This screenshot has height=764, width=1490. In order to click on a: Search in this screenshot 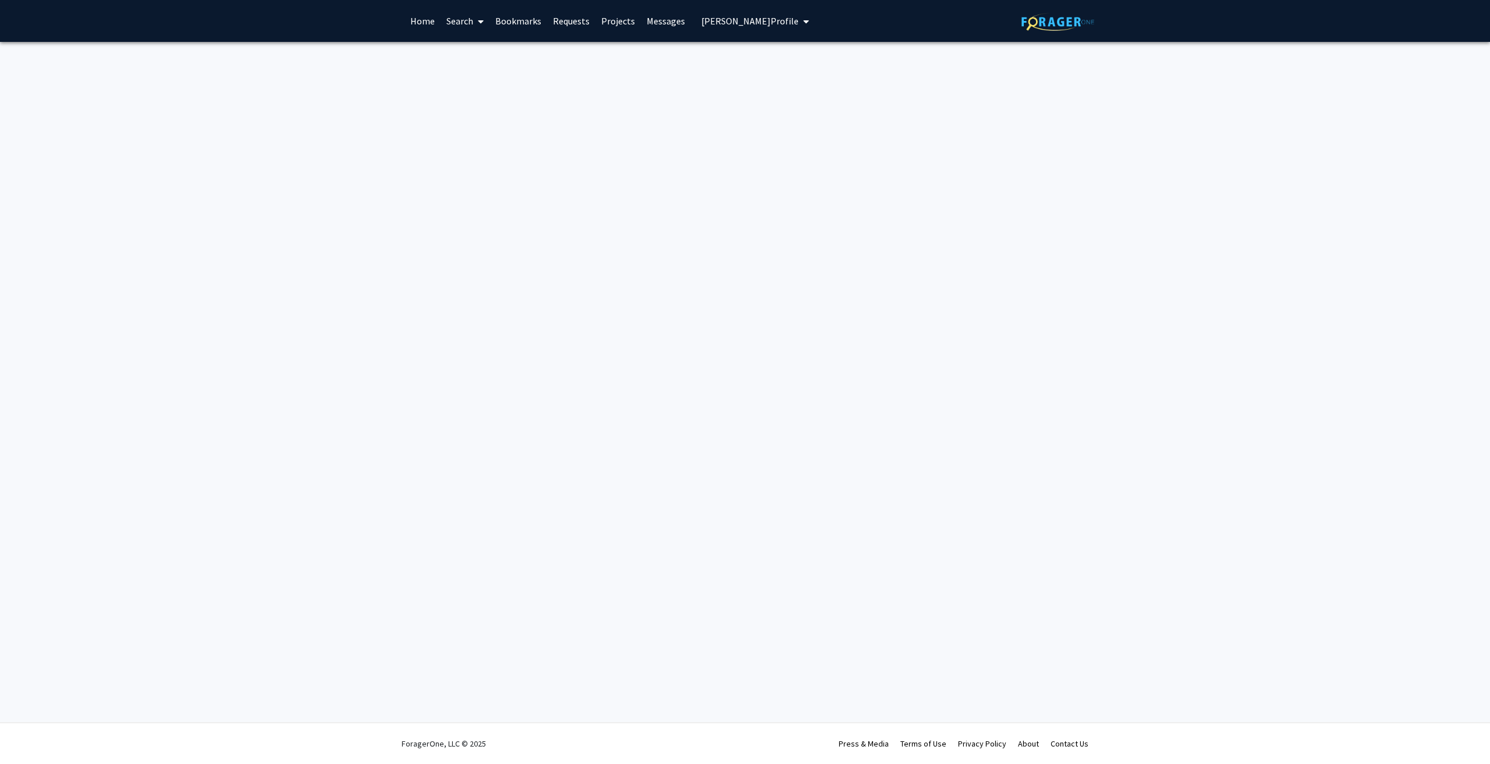, I will do `click(465, 21)`.